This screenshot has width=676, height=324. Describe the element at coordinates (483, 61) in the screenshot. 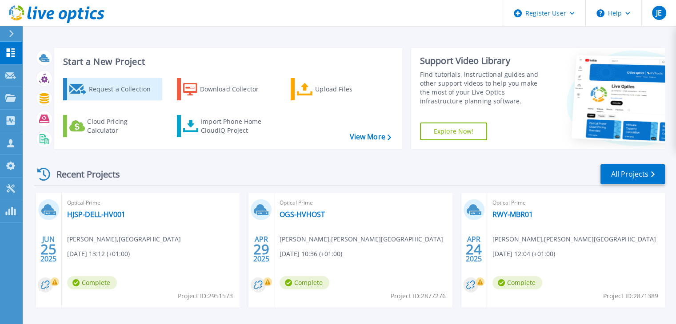

I see `div: Support Video Library` at that location.